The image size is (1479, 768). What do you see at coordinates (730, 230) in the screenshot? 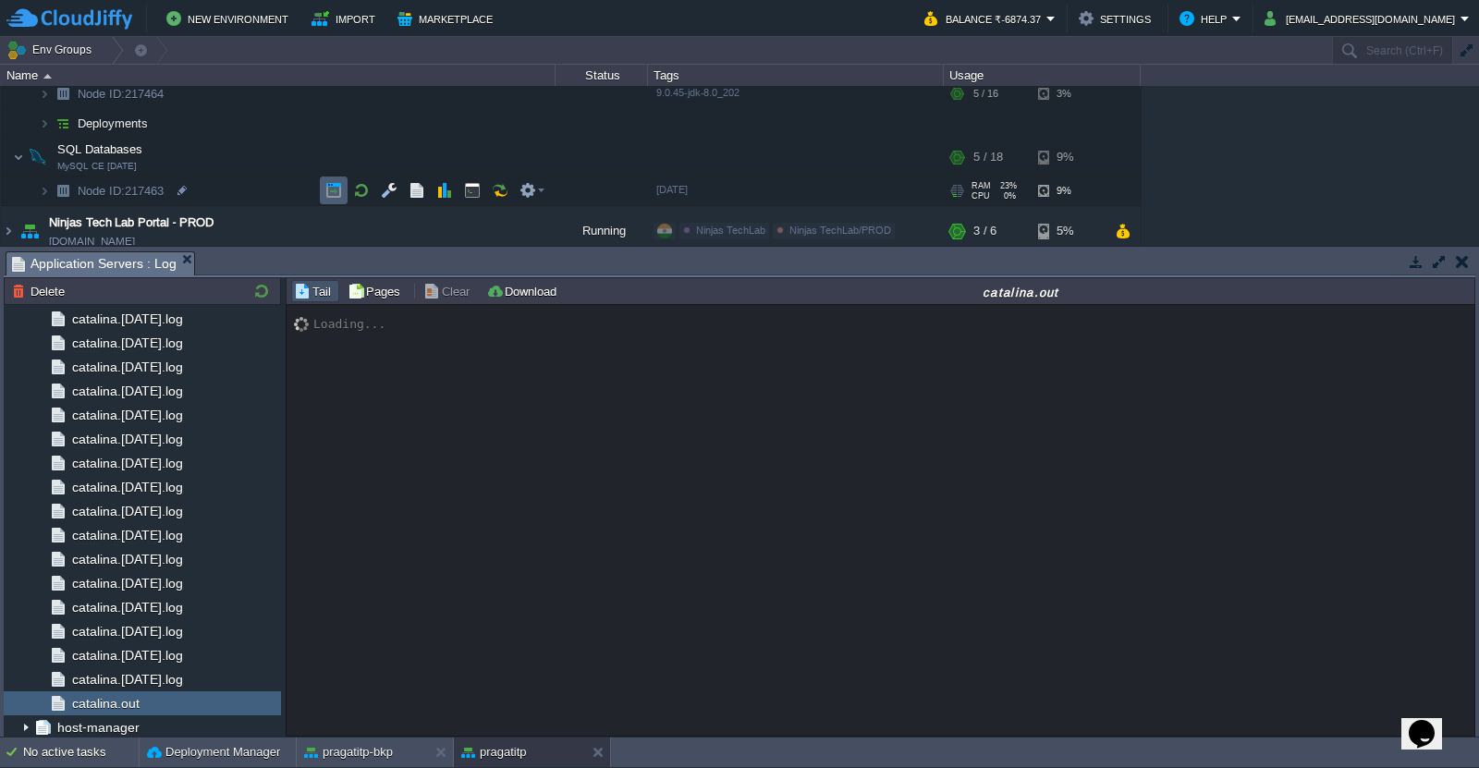
I see `span: Ninjas TechLab` at bounding box center [730, 230].